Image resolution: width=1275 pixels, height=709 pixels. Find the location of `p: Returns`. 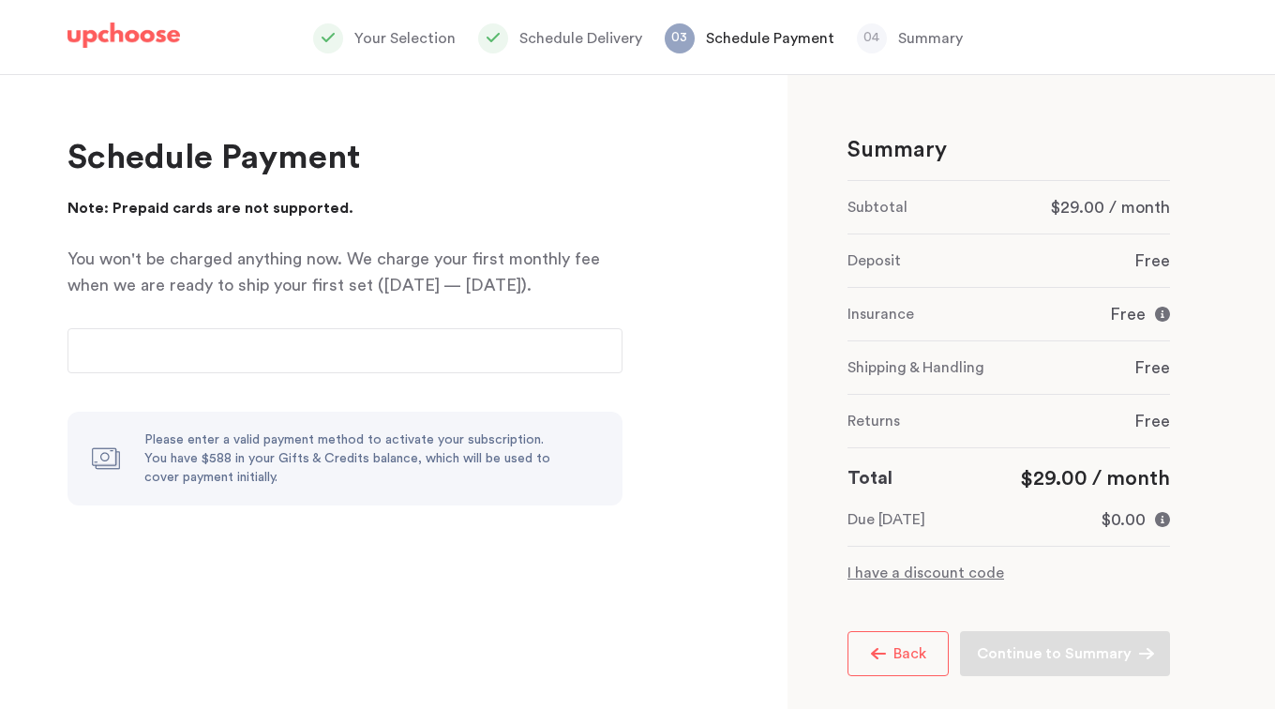

p: Returns is located at coordinates (874, 421).